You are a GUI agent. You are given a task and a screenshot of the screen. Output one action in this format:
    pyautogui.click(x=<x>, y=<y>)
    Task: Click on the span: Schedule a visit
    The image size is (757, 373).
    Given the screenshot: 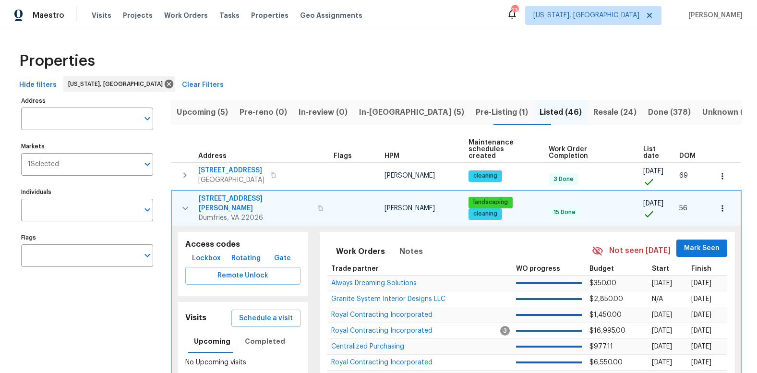 What is the action you would take?
    pyautogui.click(x=266, y=318)
    